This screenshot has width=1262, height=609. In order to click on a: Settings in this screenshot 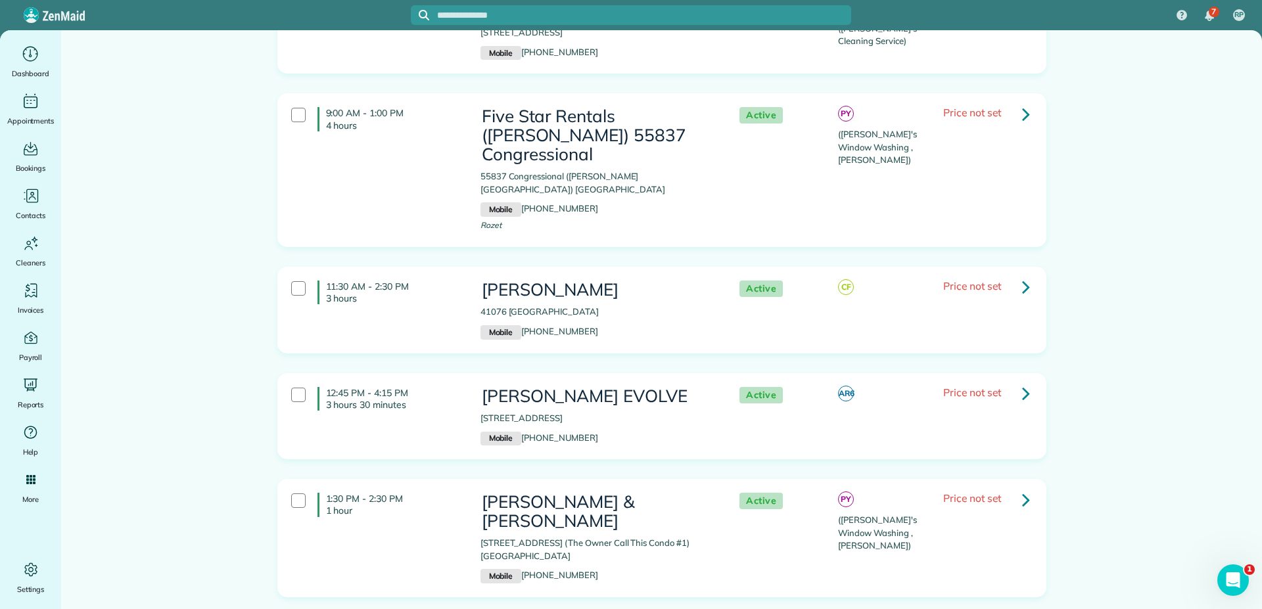, I will do `click(30, 578)`.